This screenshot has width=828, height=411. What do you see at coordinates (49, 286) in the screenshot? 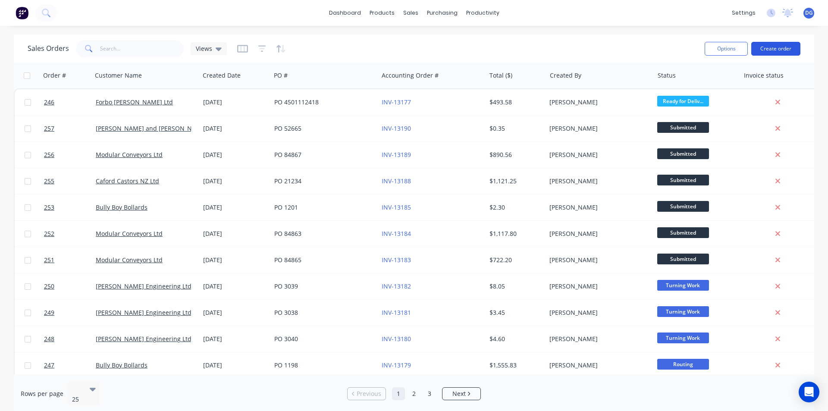
I see `span: 250` at bounding box center [49, 286].